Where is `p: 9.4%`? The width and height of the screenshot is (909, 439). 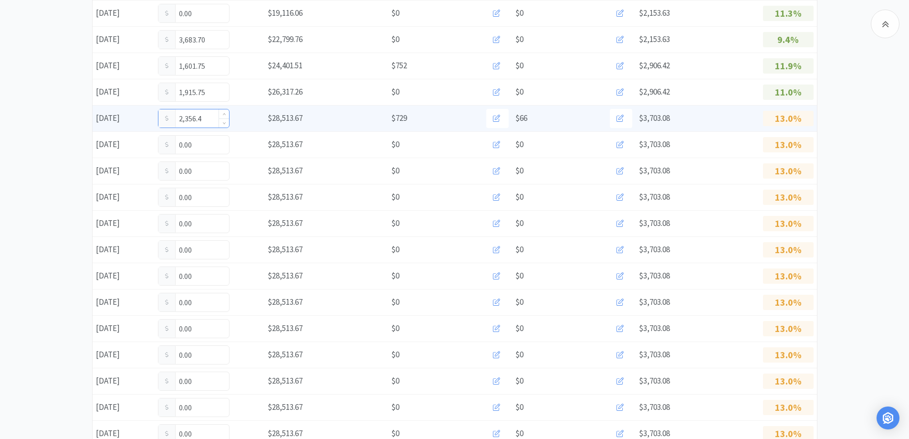
p: 9.4% is located at coordinates (789, 40).